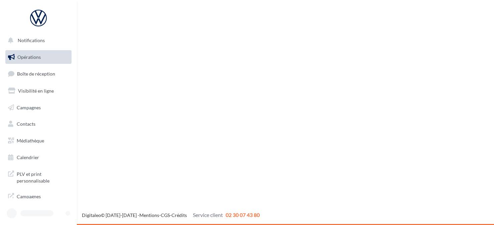  Describe the element at coordinates (31, 40) in the screenshot. I see `span: Notifications` at that location.